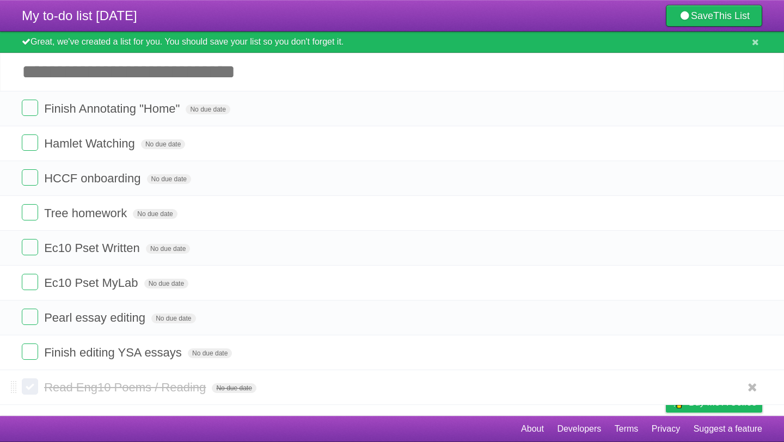 Image resolution: width=784 pixels, height=442 pixels. What do you see at coordinates (731, 16) in the screenshot?
I see `b: This List` at bounding box center [731, 16].